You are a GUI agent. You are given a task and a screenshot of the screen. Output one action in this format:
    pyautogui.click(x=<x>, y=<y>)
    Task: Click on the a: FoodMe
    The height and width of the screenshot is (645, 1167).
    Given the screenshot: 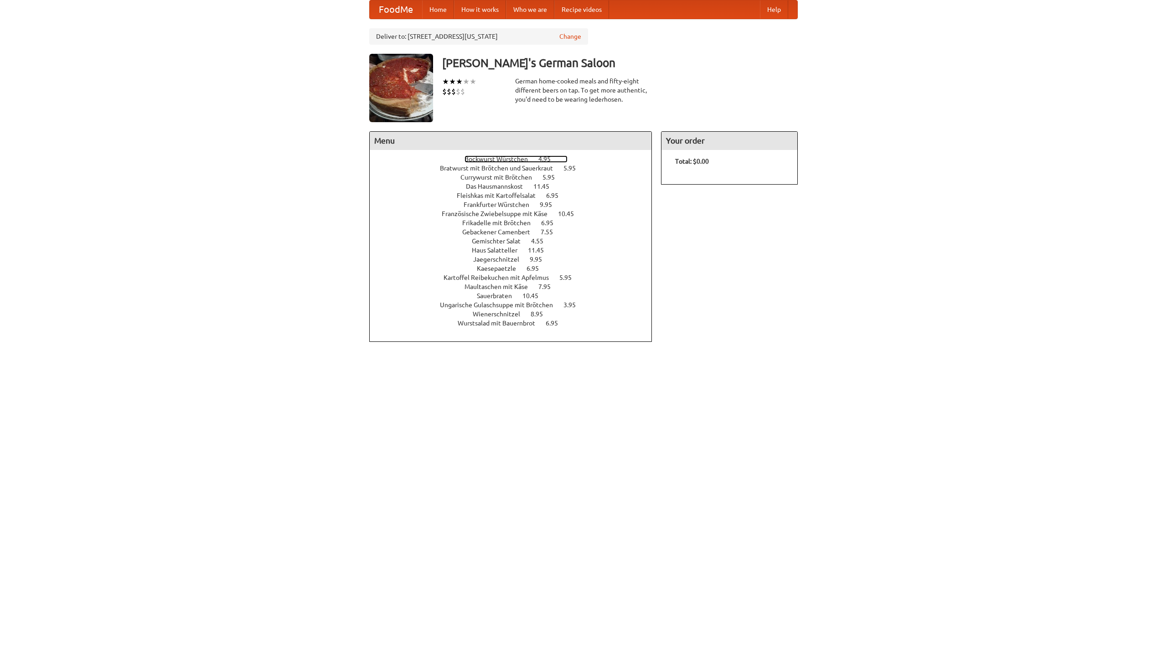 What is the action you would take?
    pyautogui.click(x=396, y=10)
    